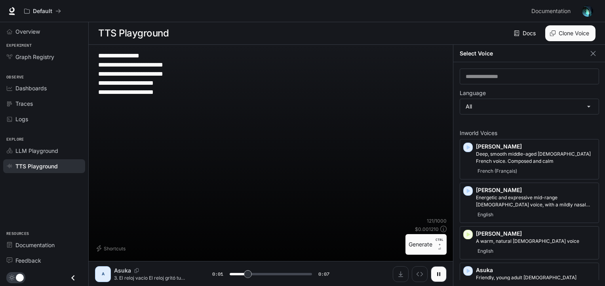  What do you see at coordinates (42, 11) in the screenshot?
I see `button: All workspaces` at bounding box center [42, 11].